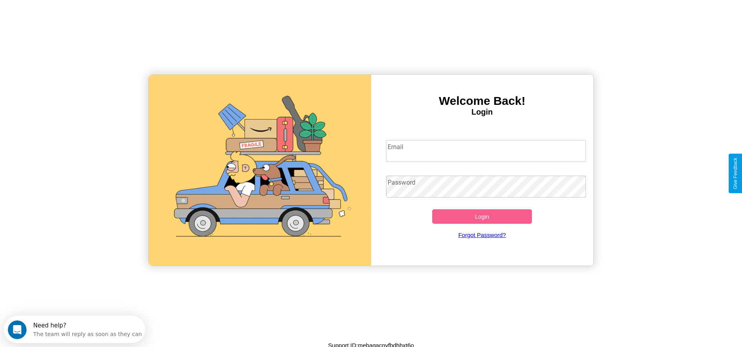 The height and width of the screenshot is (347, 742). Describe the element at coordinates (735, 173) in the screenshot. I see `div: Give Feedback` at that location.